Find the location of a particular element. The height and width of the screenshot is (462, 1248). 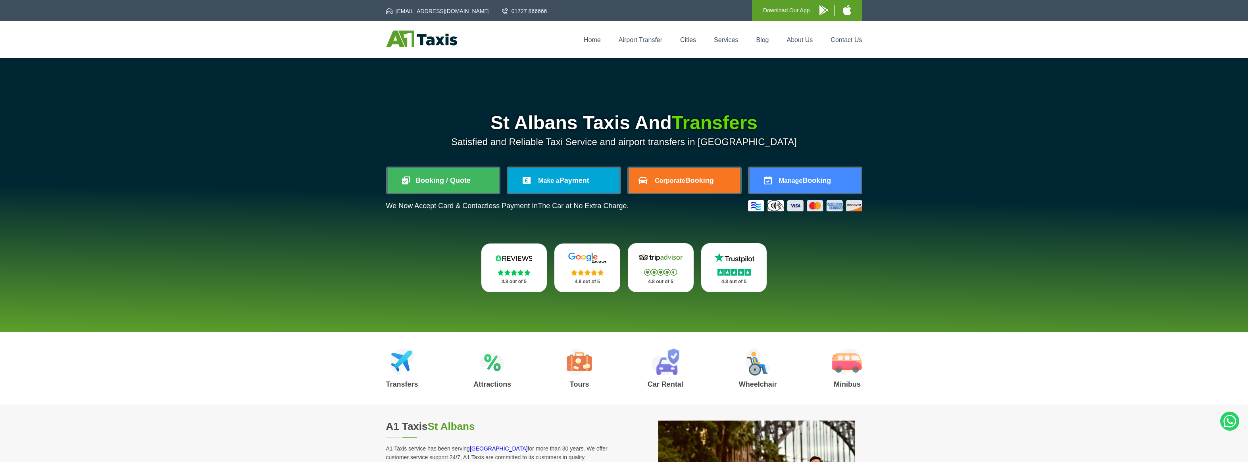

span: Transfers is located at coordinates (715, 123).